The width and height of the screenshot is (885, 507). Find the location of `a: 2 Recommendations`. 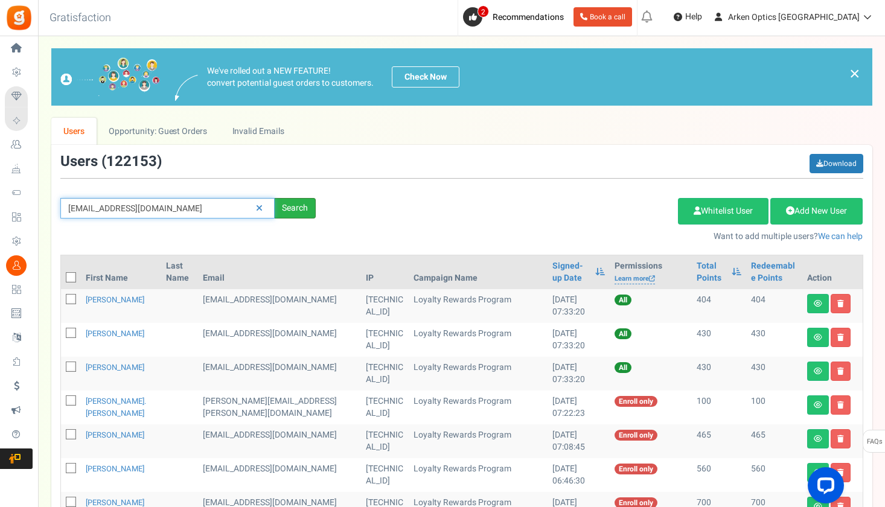

a: 2 Recommendations is located at coordinates (516, 17).